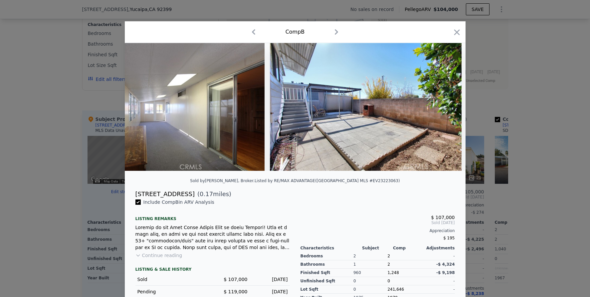 The width and height of the screenshot is (590, 297). I want to click on span: $ 195, so click(449, 238).